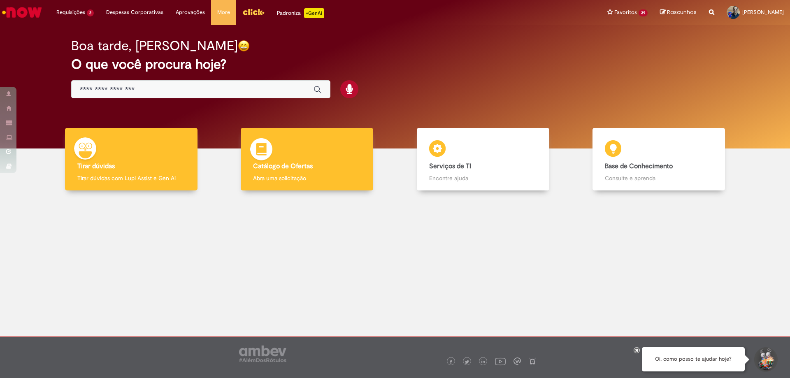 This screenshot has width=790, height=378. Describe the element at coordinates (483, 178) in the screenshot. I see `p: Encontre ajuda` at that location.